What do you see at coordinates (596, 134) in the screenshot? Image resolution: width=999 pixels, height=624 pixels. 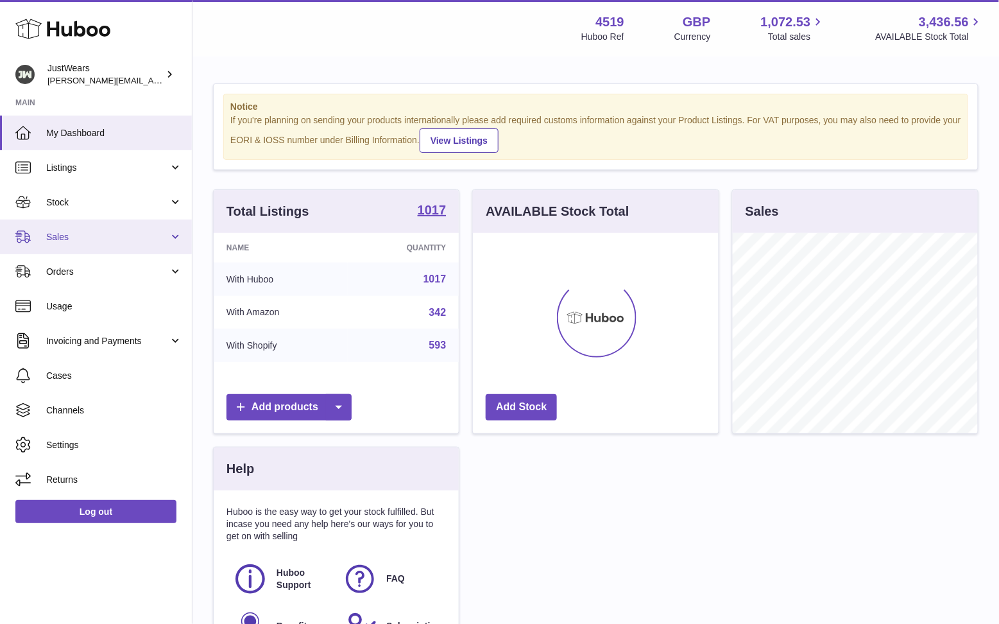 I see `div: If you're planning on sending your products internationally please add required customs informati...` at bounding box center [596, 134].